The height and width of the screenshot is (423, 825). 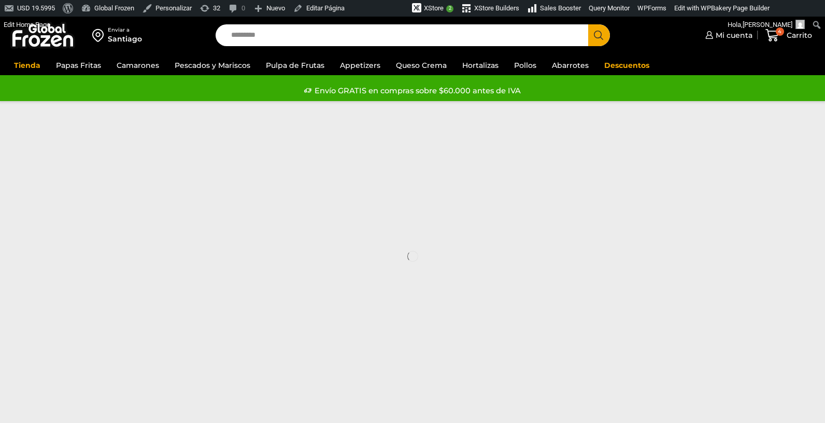 I want to click on a: Hola,, so click(x=766, y=25).